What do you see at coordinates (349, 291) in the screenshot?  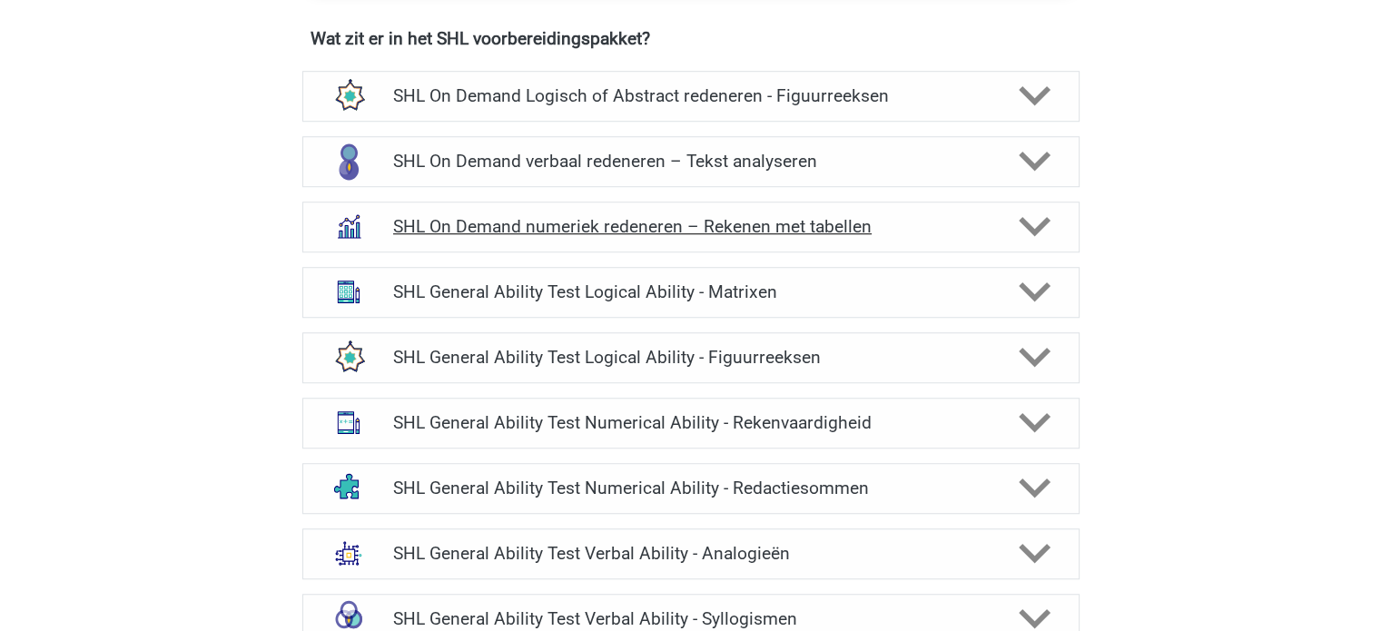 I see `img: abstracte matrices` at bounding box center [349, 291].